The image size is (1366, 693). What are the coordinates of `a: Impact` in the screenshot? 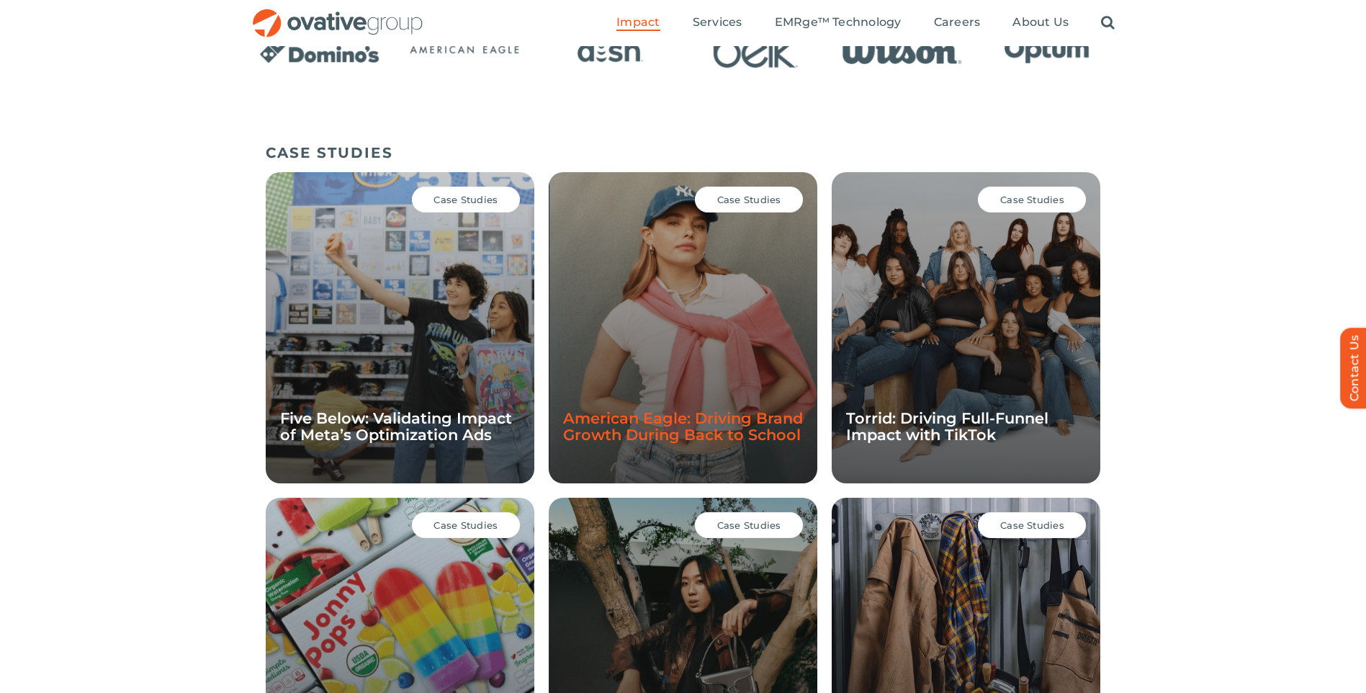 It's located at (638, 23).